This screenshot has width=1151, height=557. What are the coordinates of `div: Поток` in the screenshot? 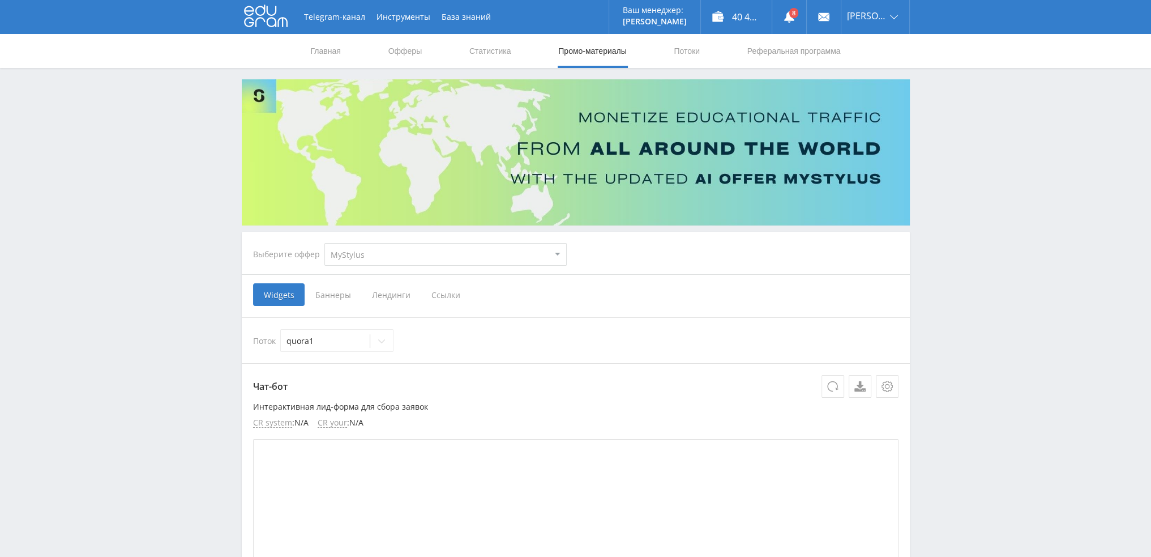 It's located at (576, 340).